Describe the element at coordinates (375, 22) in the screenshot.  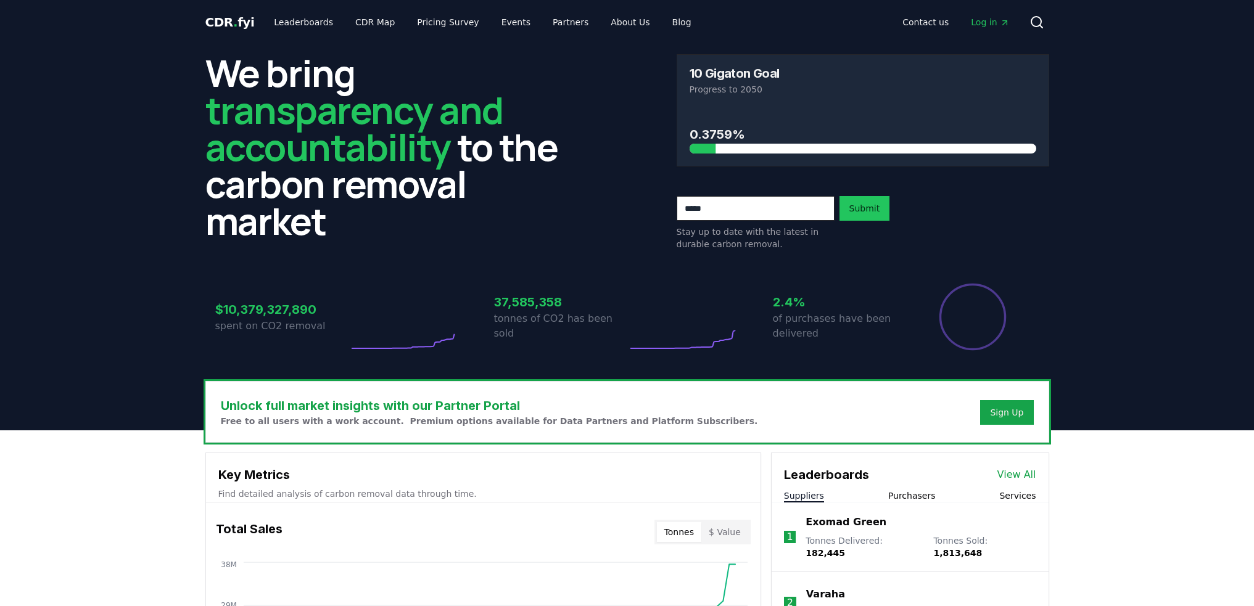
I see `a: CDR Map` at that location.